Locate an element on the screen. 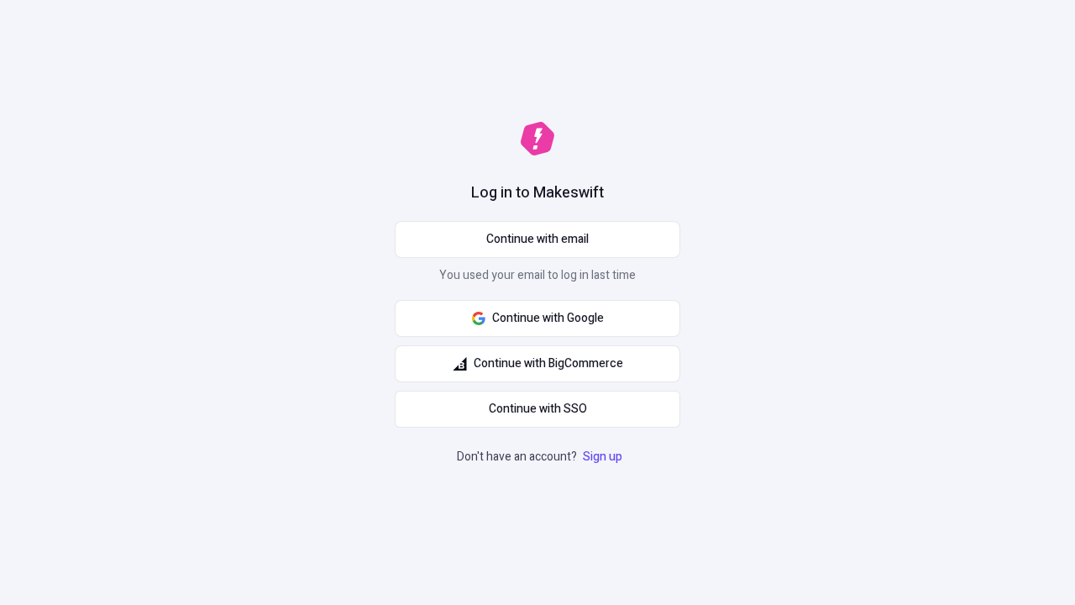 Image resolution: width=1075 pixels, height=605 pixels. p: Don't have an account? is located at coordinates (541, 457).